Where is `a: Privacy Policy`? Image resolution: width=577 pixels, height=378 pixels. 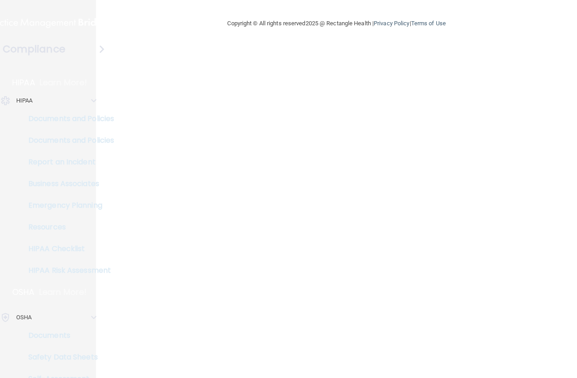 a: Privacy Policy is located at coordinates (392, 23).